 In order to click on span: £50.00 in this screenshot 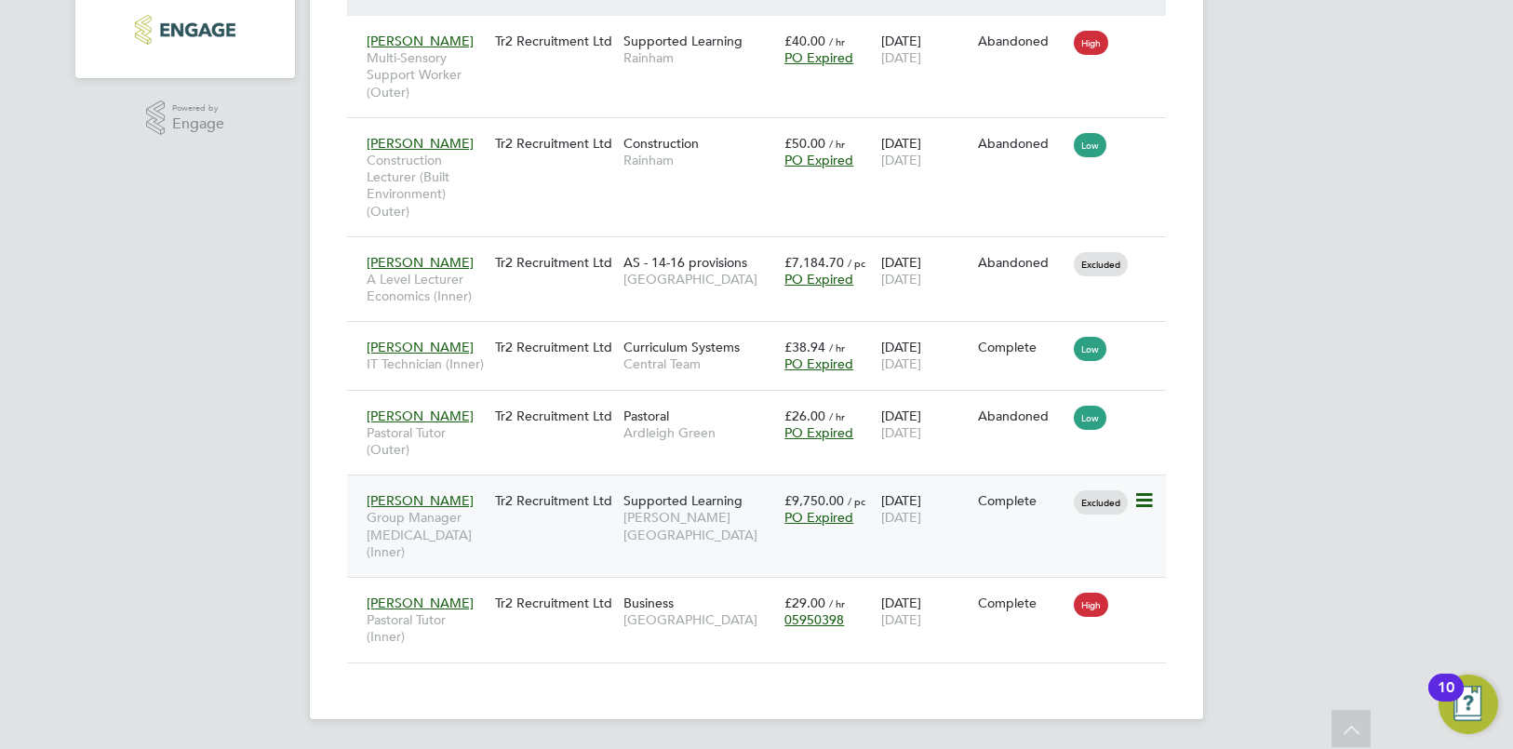, I will do `click(805, 143)`.